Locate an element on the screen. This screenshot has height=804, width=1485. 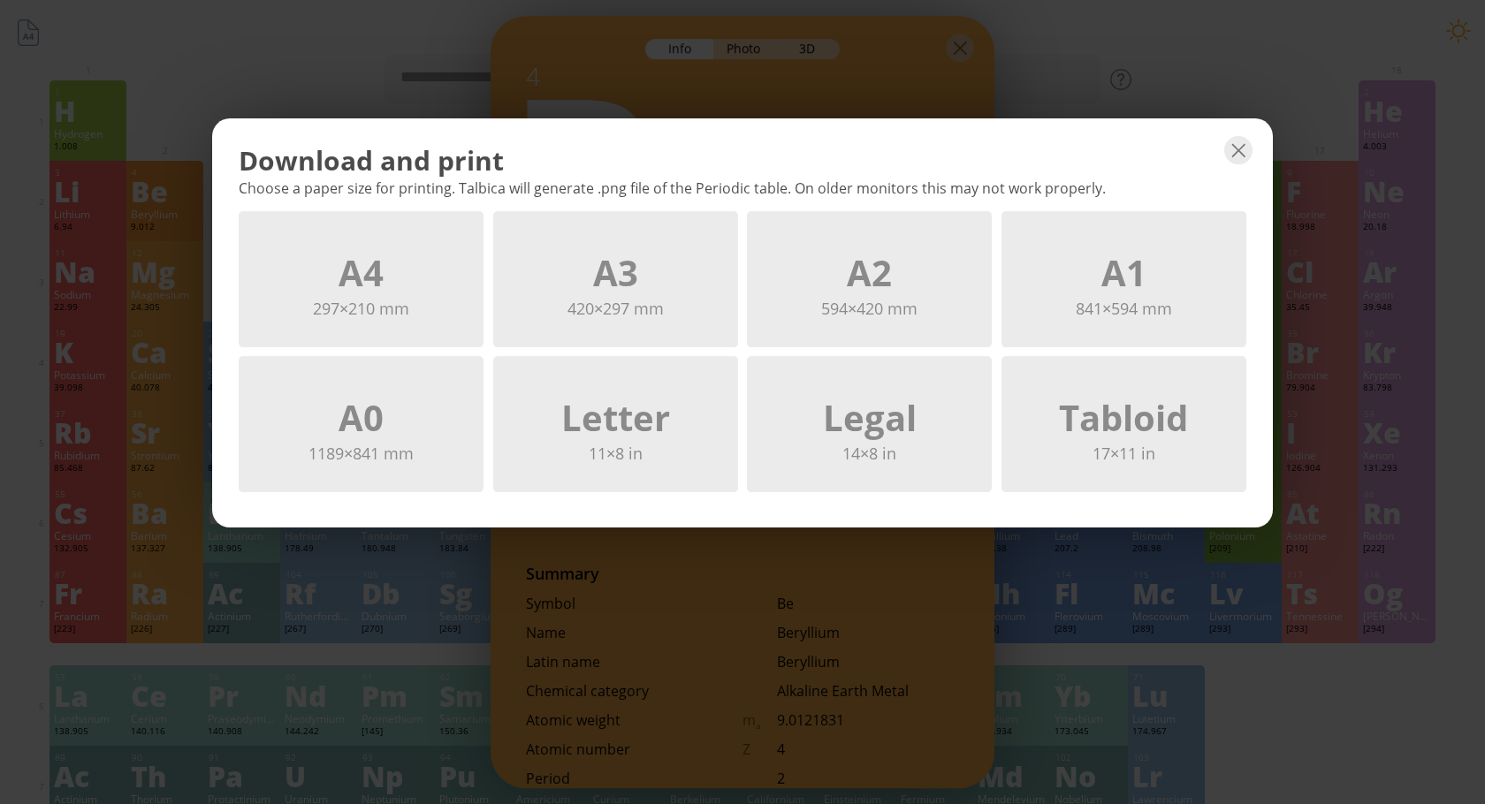
div: Letter is located at coordinates (615, 418).